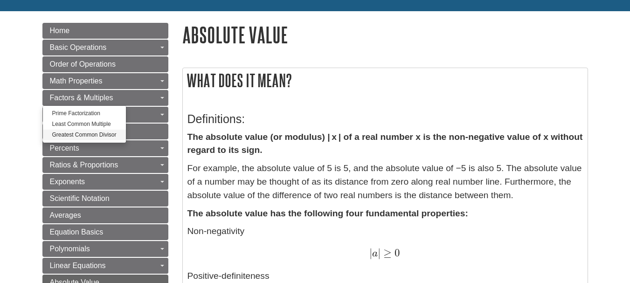  I want to click on span: Factors & Multiples, so click(82, 97).